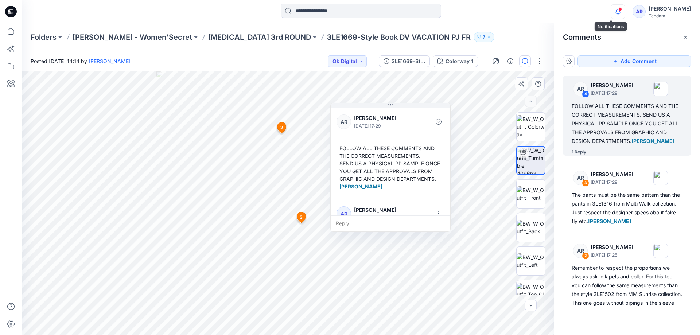  Describe the element at coordinates (301, 217) in the screenshot. I see `span: 3` at that location.